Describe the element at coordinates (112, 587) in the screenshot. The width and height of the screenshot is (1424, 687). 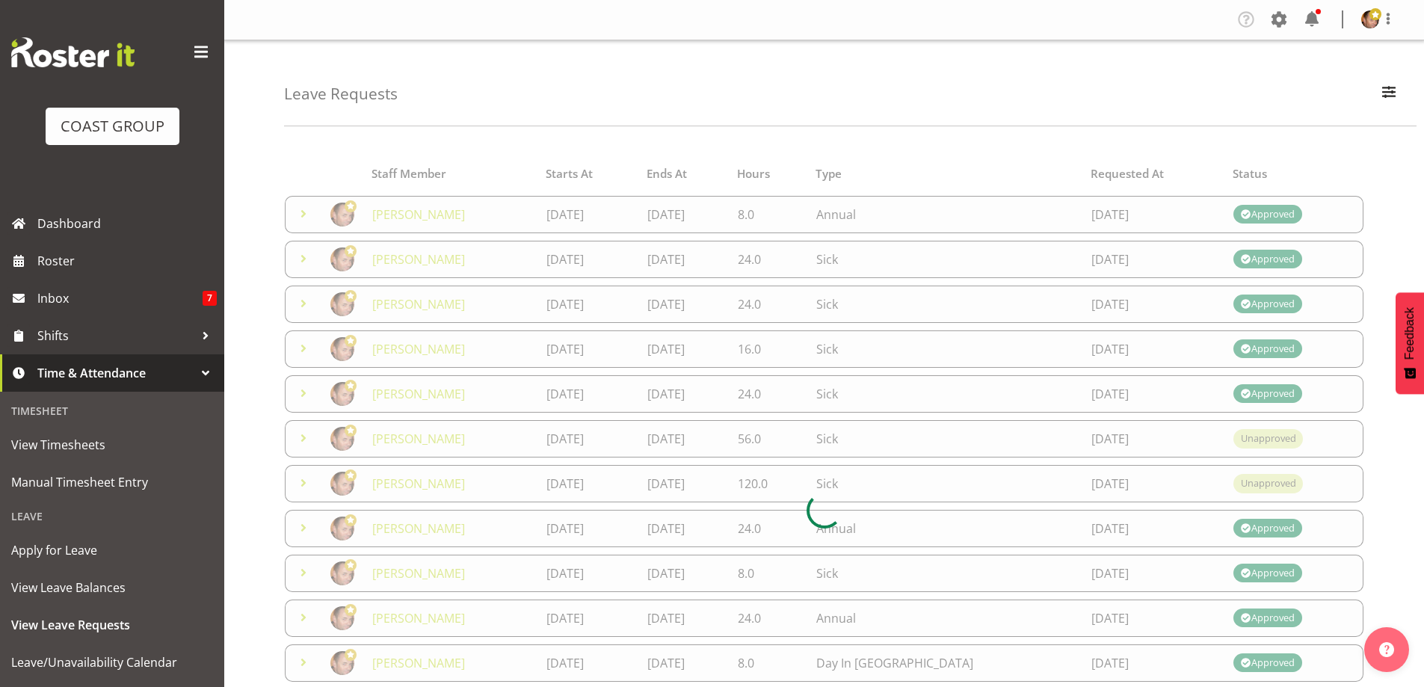
I see `span: View Leave Balances` at that location.